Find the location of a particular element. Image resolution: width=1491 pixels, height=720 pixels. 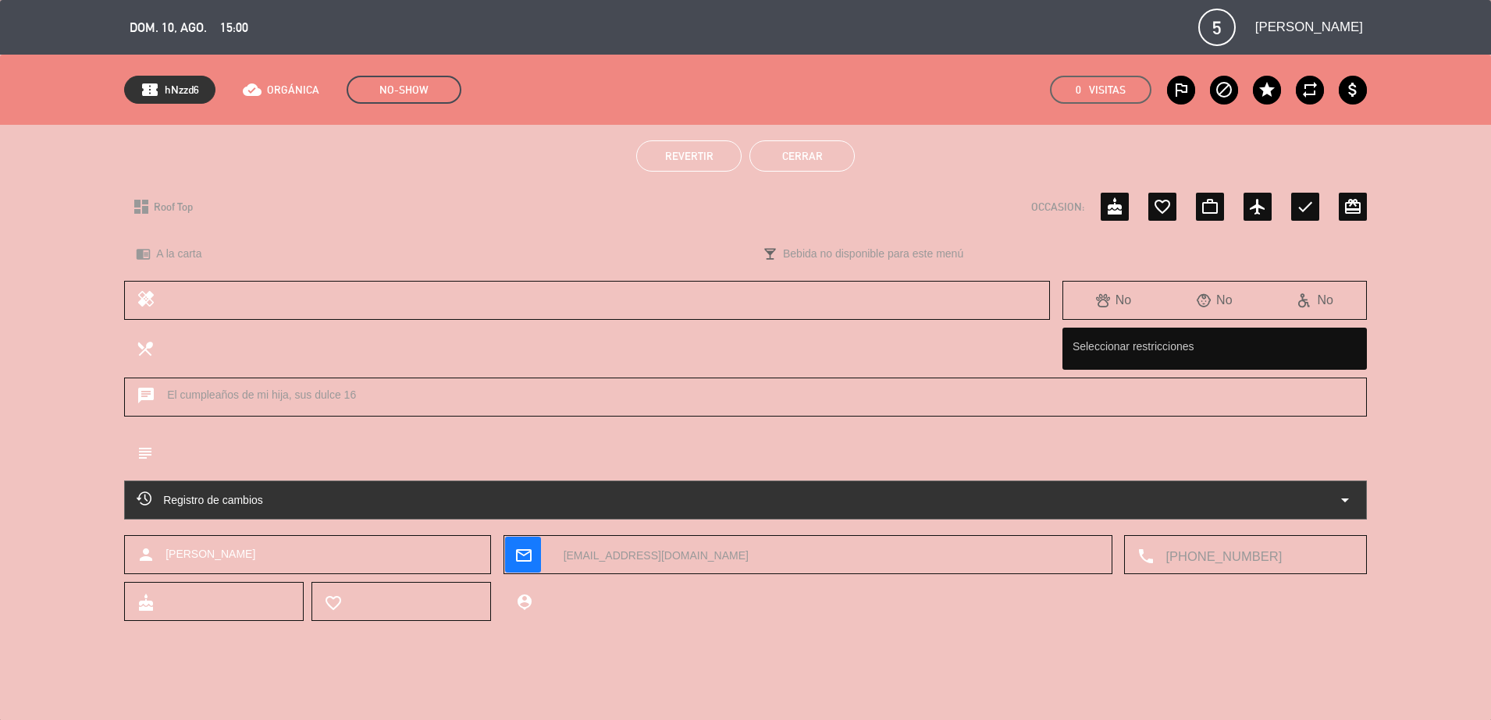

i: cloud_done is located at coordinates (252, 90).